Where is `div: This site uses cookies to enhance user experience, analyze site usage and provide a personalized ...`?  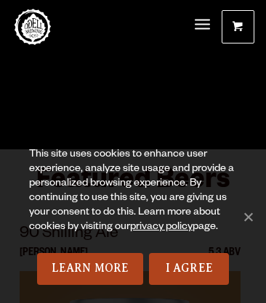
div: This site uses cookies to enhance user experience, analyze site usage and provide a personalized ... is located at coordinates (133, 200).